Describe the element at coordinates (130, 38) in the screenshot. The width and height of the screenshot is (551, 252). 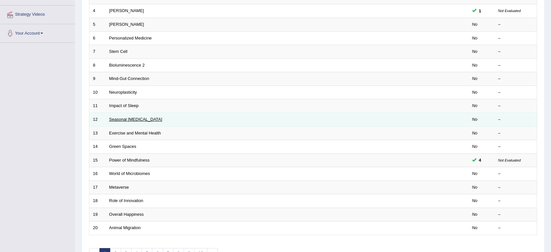
I see `a: Personalized Medicine` at that location.